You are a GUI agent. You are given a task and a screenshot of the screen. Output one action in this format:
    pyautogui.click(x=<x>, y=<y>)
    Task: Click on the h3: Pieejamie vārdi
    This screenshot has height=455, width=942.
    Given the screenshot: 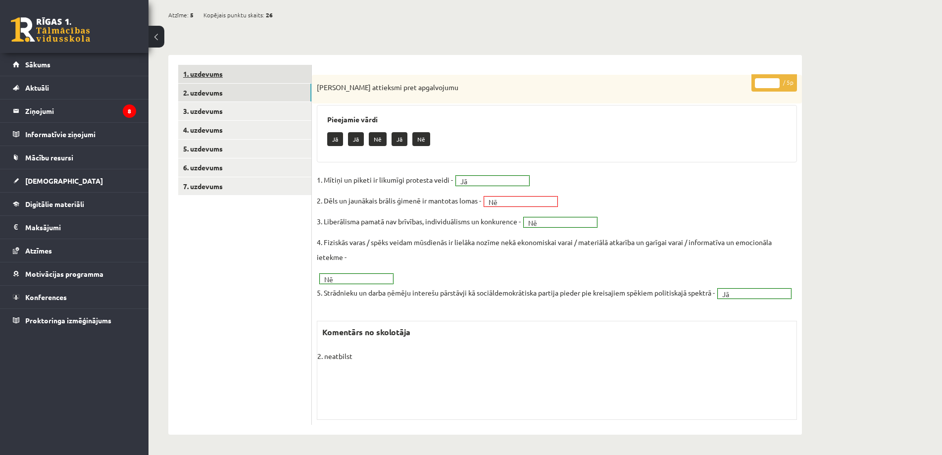 What is the action you would take?
    pyautogui.click(x=557, y=119)
    